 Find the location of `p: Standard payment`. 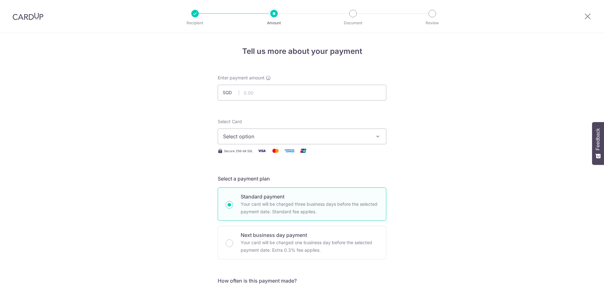

p: Standard payment is located at coordinates (309, 196).